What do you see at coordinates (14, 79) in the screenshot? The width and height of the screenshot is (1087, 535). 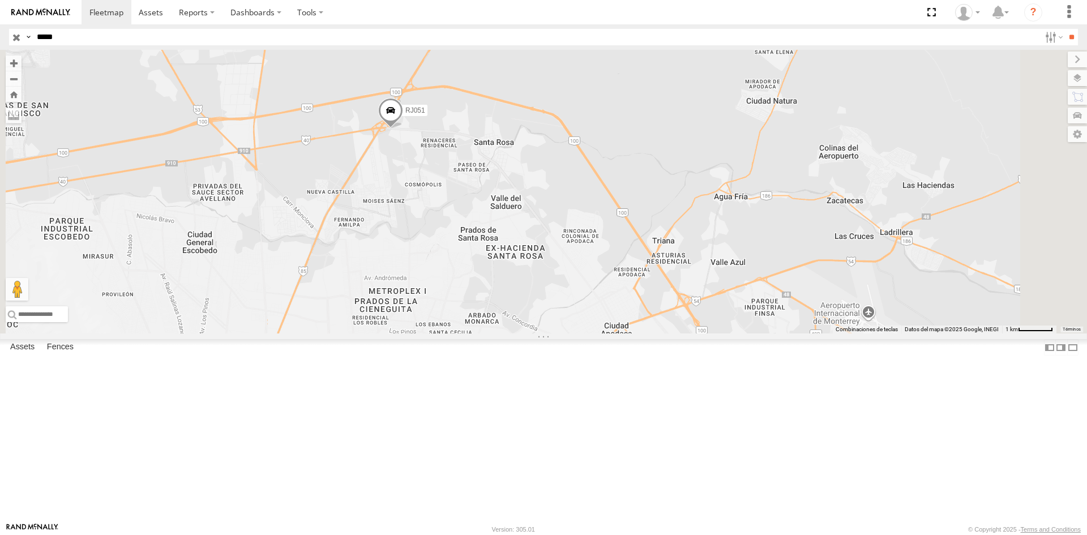 I see `button: Zoom out` at bounding box center [14, 79].